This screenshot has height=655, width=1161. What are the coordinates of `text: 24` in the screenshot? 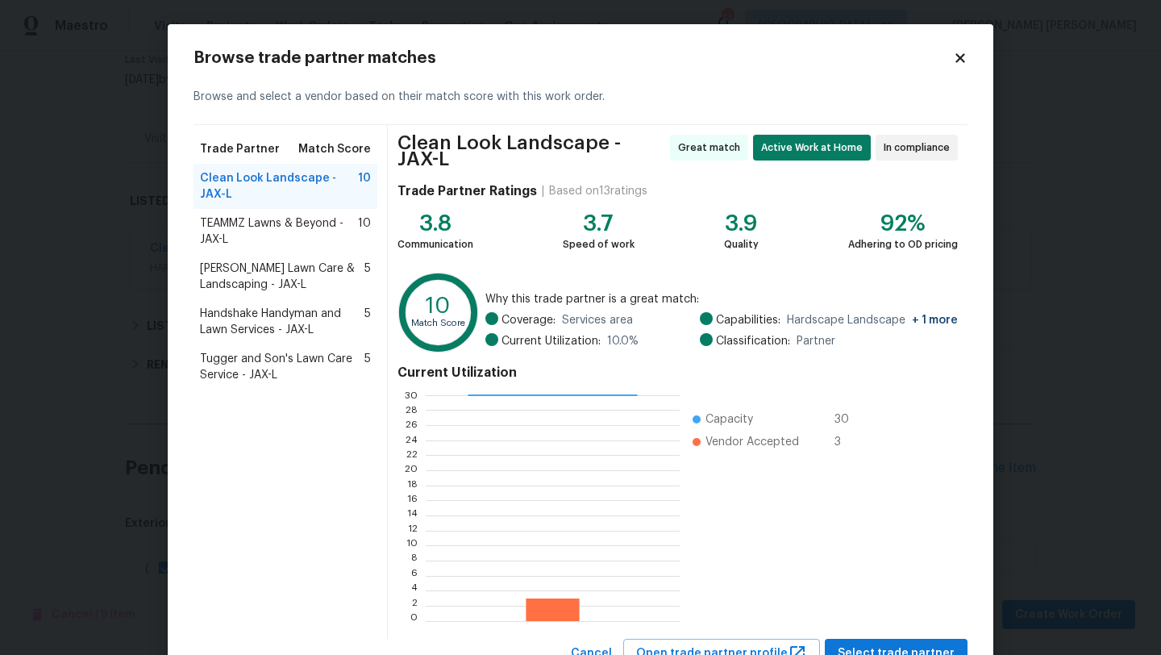 It's located at (411, 440).